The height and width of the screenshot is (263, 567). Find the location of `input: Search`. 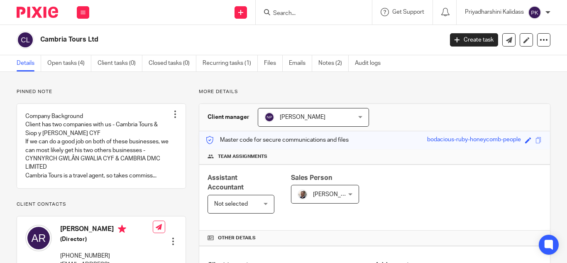

input: Search is located at coordinates (310, 14).